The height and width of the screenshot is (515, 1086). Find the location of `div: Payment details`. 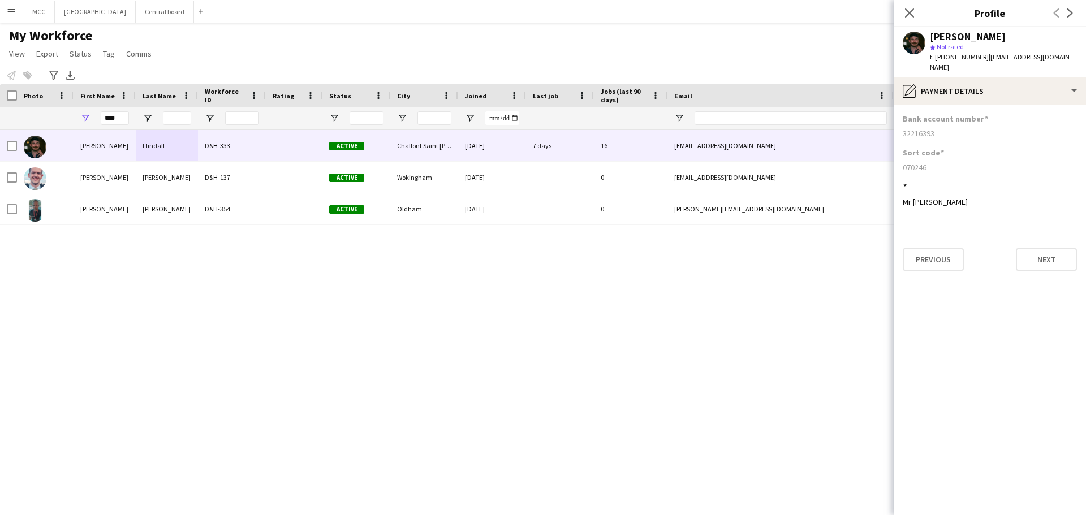

div: Payment details is located at coordinates (990, 91).